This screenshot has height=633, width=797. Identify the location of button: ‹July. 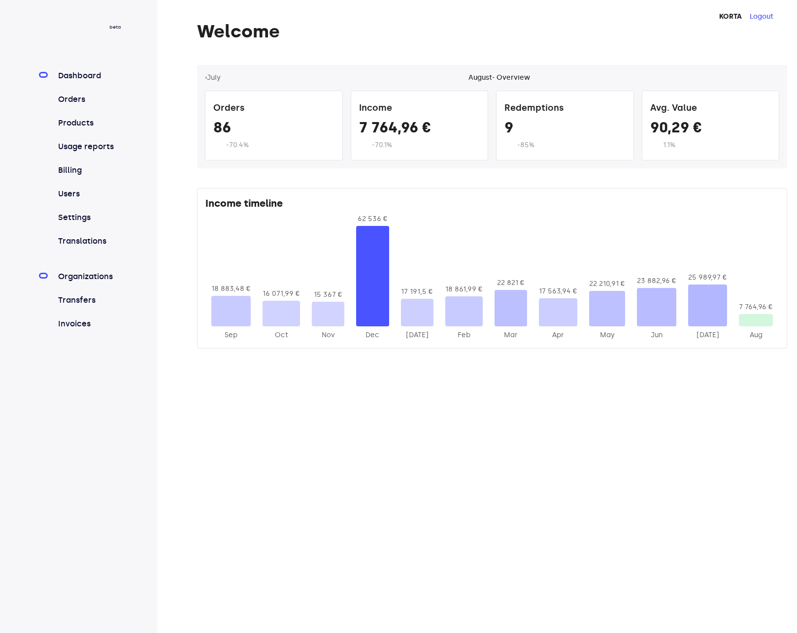
(213, 78).